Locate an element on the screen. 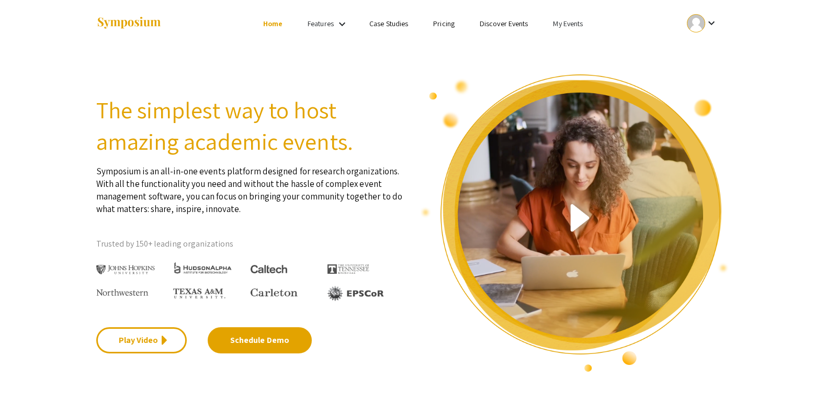  mat-icon: Expand account dropdown is located at coordinates (711, 23).